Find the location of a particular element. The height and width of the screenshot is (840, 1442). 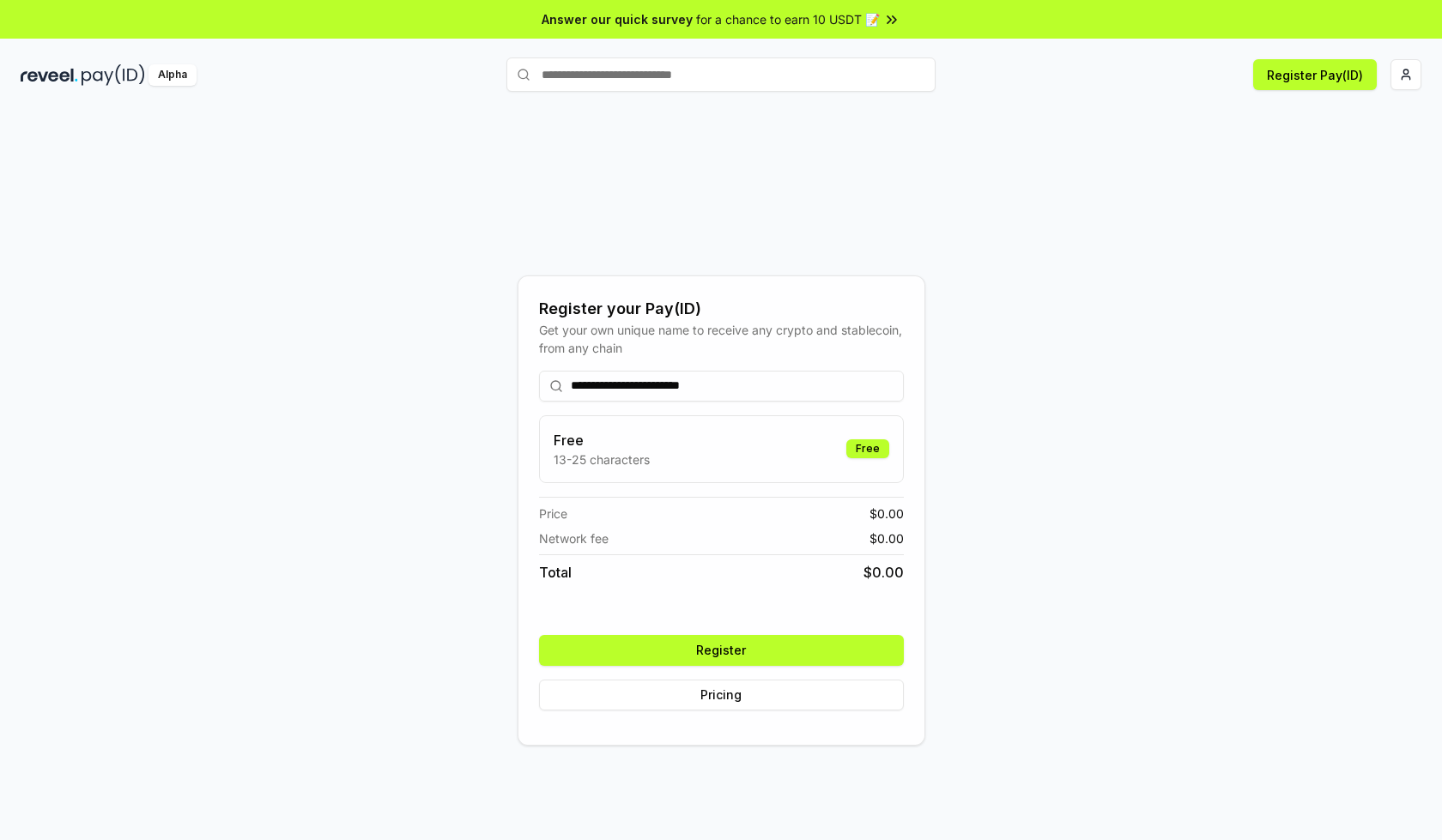

div: Get your own unique name to receive any crypto and stablecoin, from any chain is located at coordinates (721, 338).